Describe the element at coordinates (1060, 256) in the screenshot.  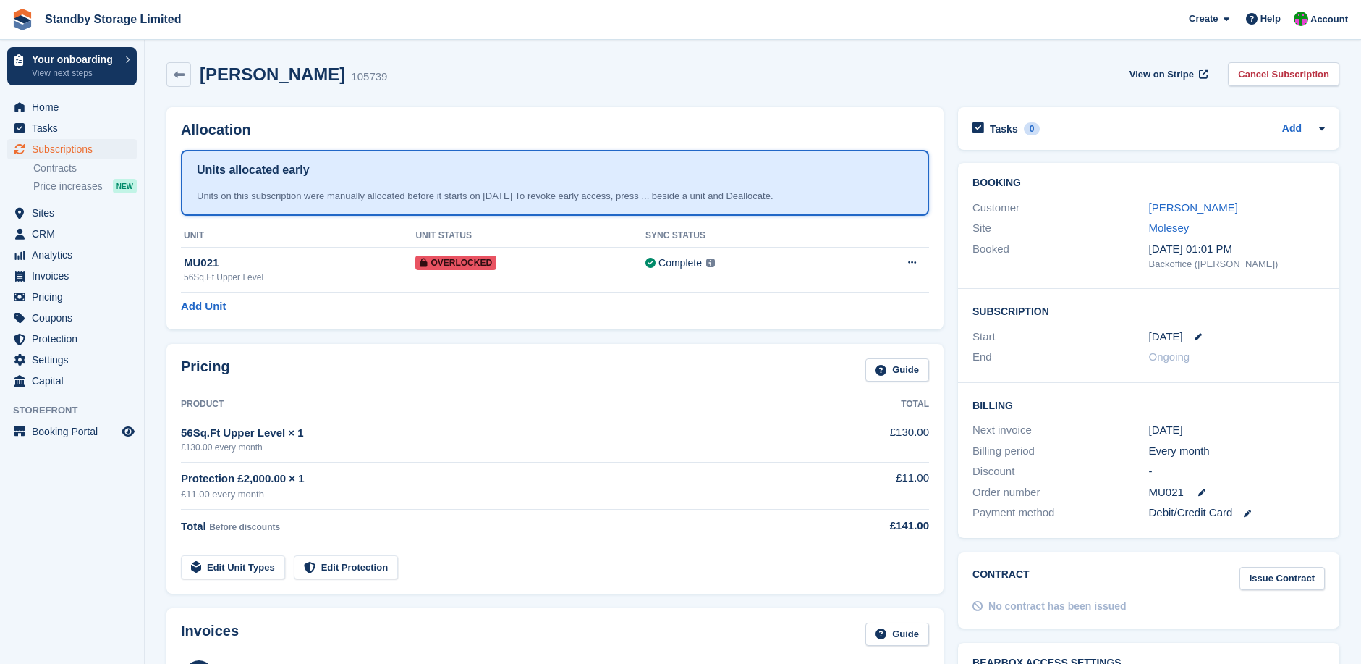
I see `div: Booked` at that location.